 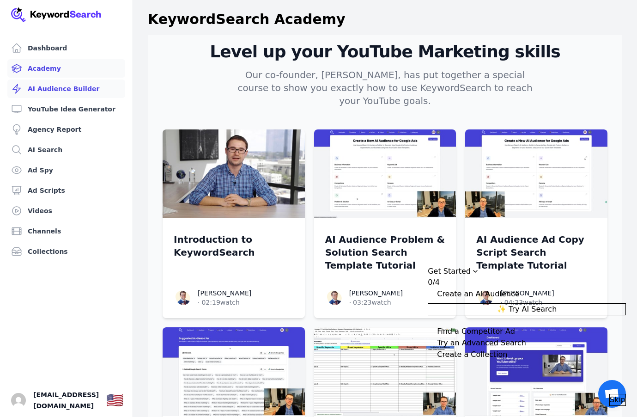 I want to click on a: AI Audience Ad Copy Script Search Template Tutorial, so click(x=537, y=252).